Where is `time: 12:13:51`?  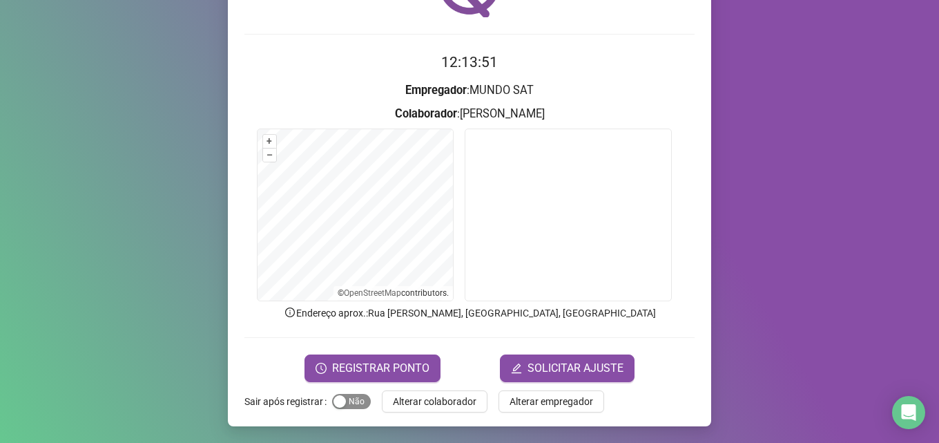
time: 12:13:51 is located at coordinates (470, 62).